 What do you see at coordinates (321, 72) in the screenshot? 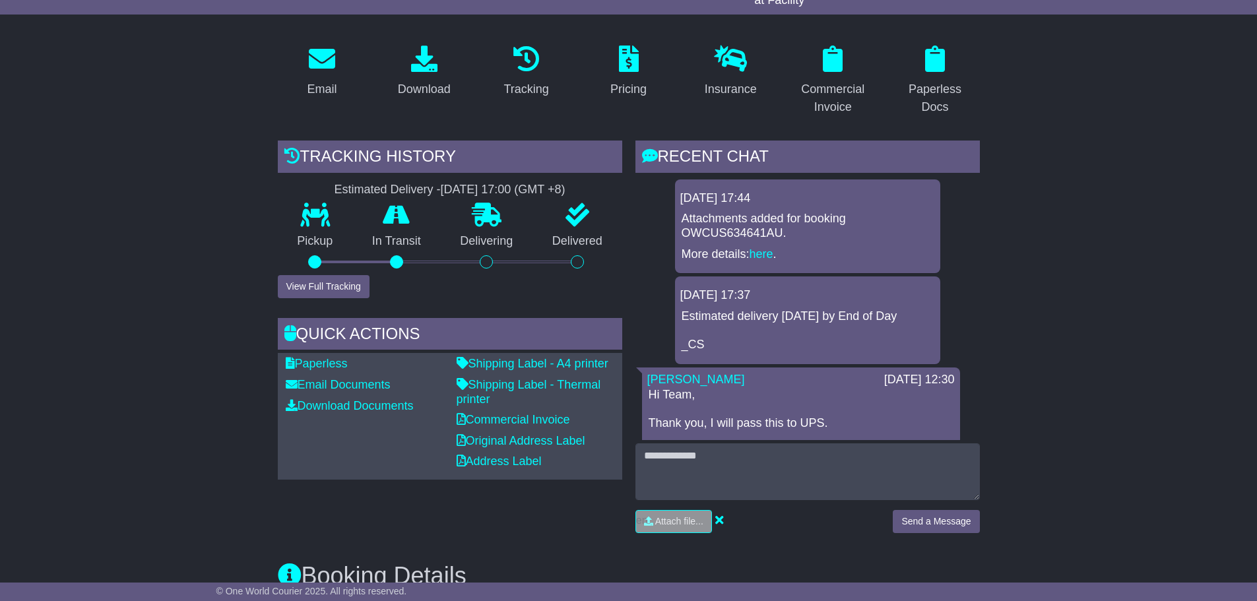
I see `a: Email` at bounding box center [321, 72].